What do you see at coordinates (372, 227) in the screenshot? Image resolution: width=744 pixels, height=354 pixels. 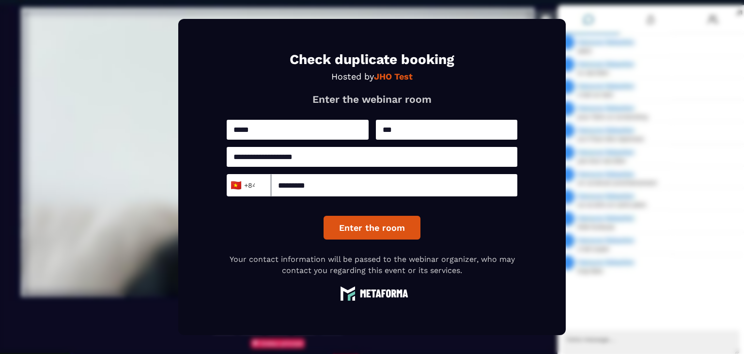 I see `button: Enter the room` at bounding box center [372, 227].